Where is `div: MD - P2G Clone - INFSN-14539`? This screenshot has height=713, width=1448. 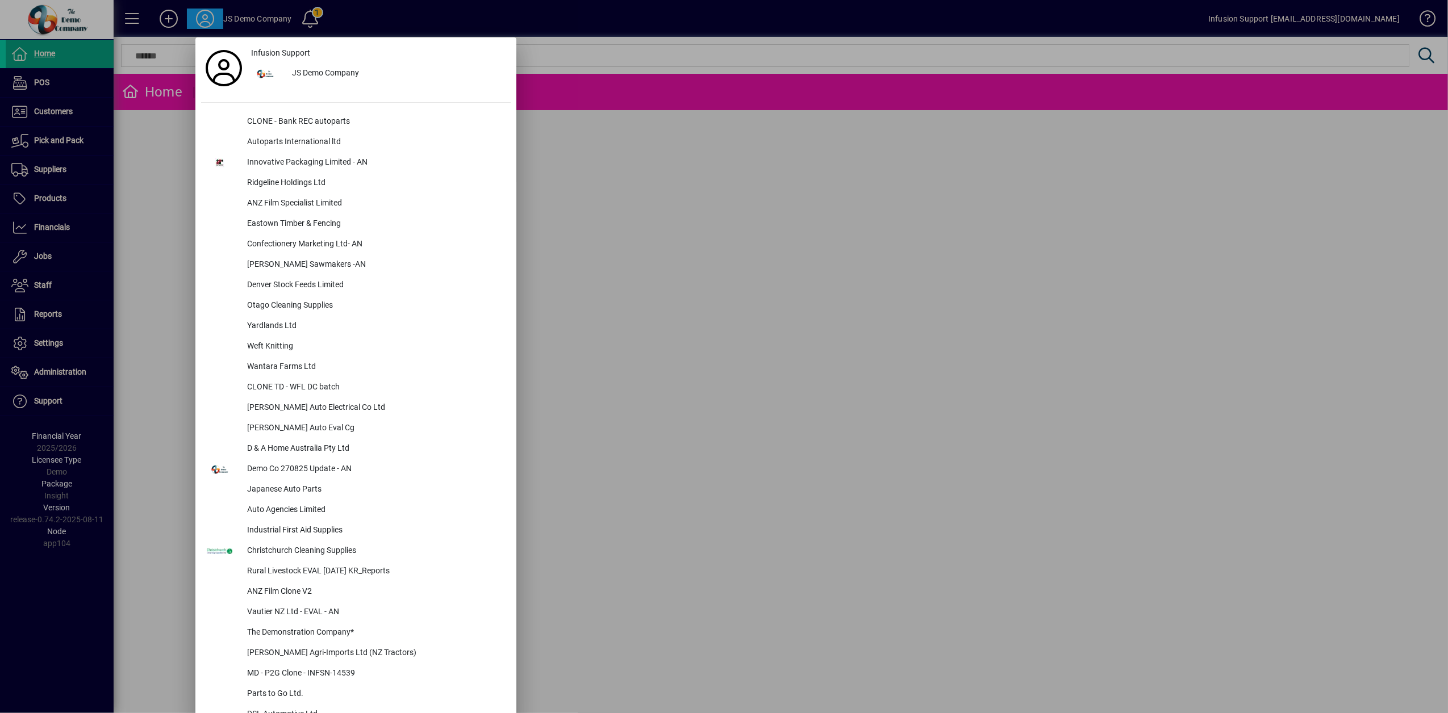
div: MD - P2G Clone - INFSN-14539 is located at coordinates (374, 674).